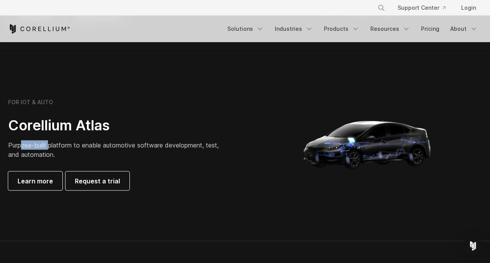 The image size is (490, 263). What do you see at coordinates (35, 181) in the screenshot?
I see `span: Learn more` at bounding box center [35, 181].